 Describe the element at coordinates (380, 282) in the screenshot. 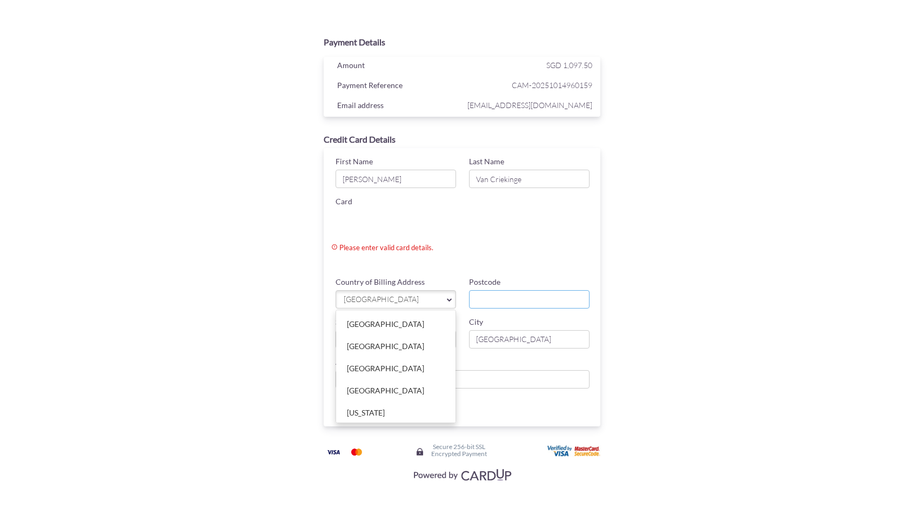

I see `label: Country of Billing Address` at that location.